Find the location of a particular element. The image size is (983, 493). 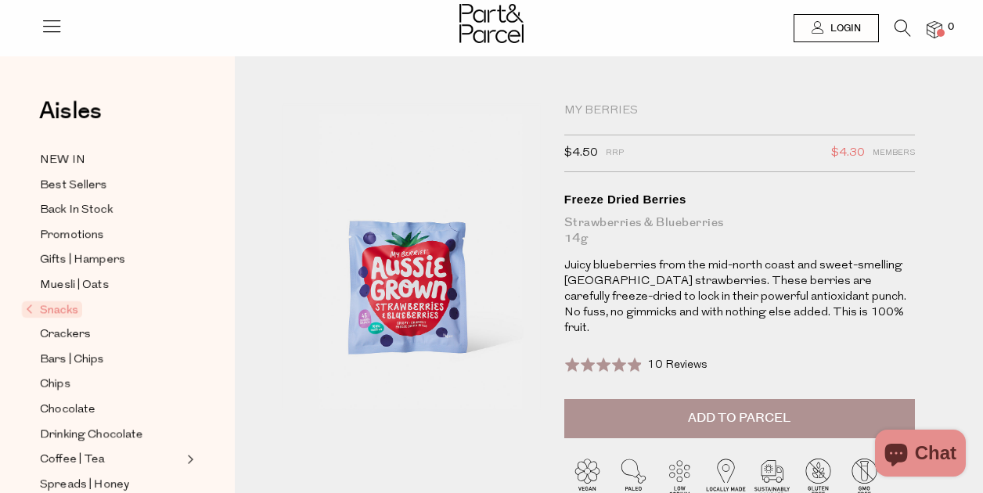

span: Coffee | Tea is located at coordinates (72, 460).